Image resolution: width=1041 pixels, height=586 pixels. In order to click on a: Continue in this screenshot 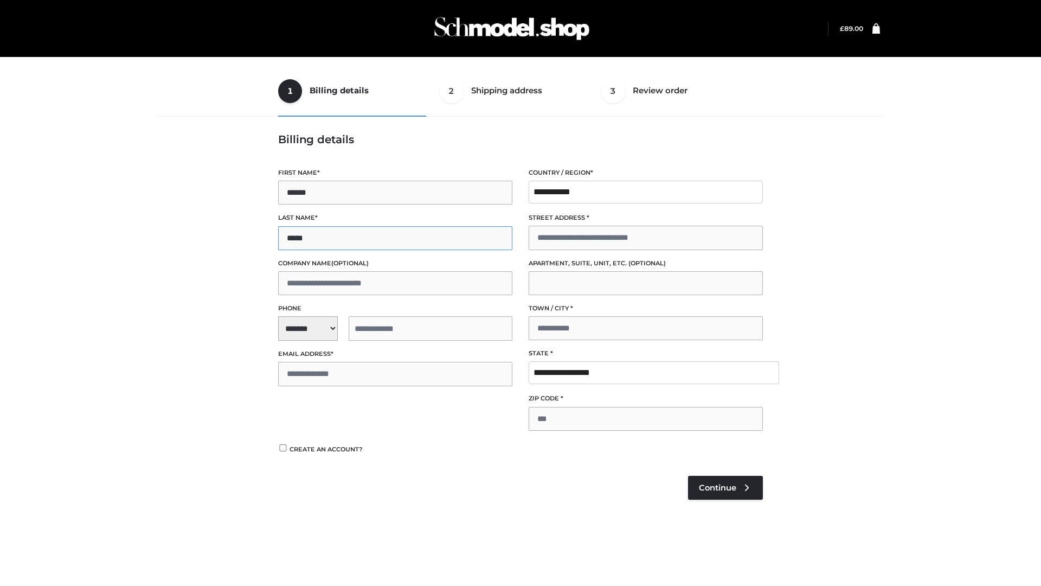, I will do `click(726, 488)`.